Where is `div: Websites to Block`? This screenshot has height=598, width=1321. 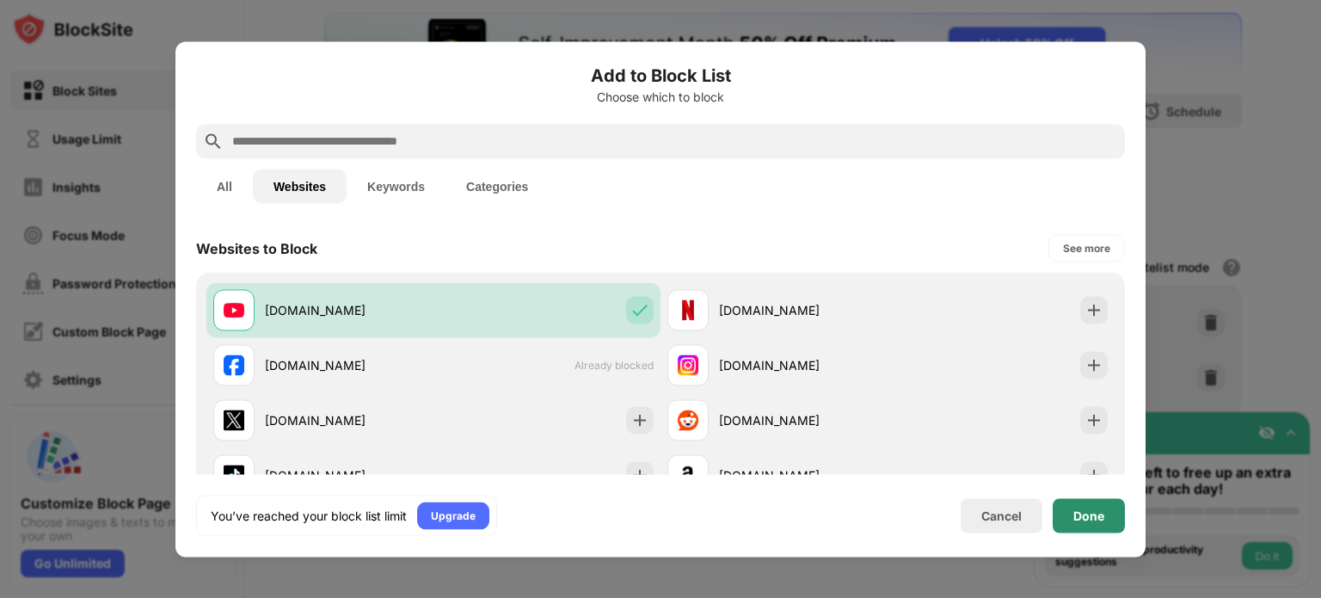
div: Websites to Block is located at coordinates (256, 248).